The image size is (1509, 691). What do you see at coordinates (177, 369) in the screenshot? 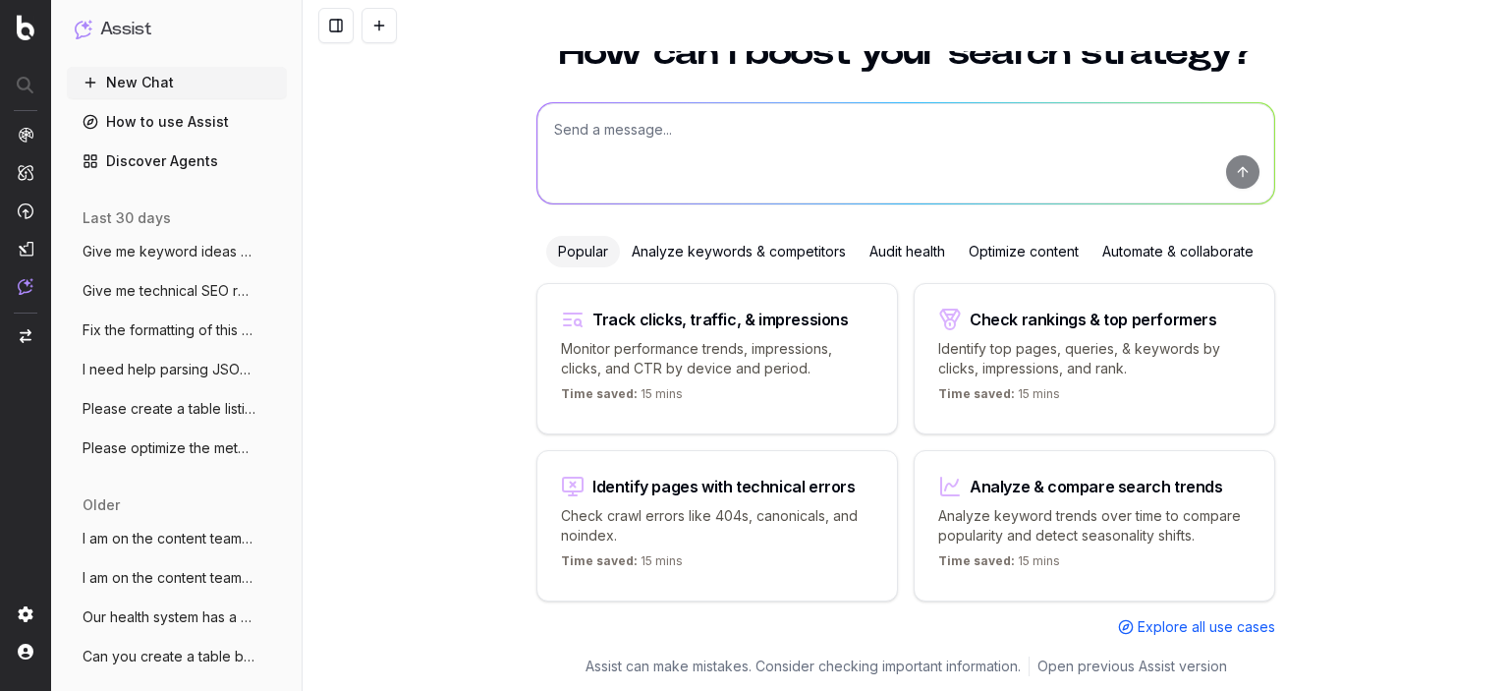
I see `button: I need help parsing JSON into a simple t` at bounding box center [177, 369].